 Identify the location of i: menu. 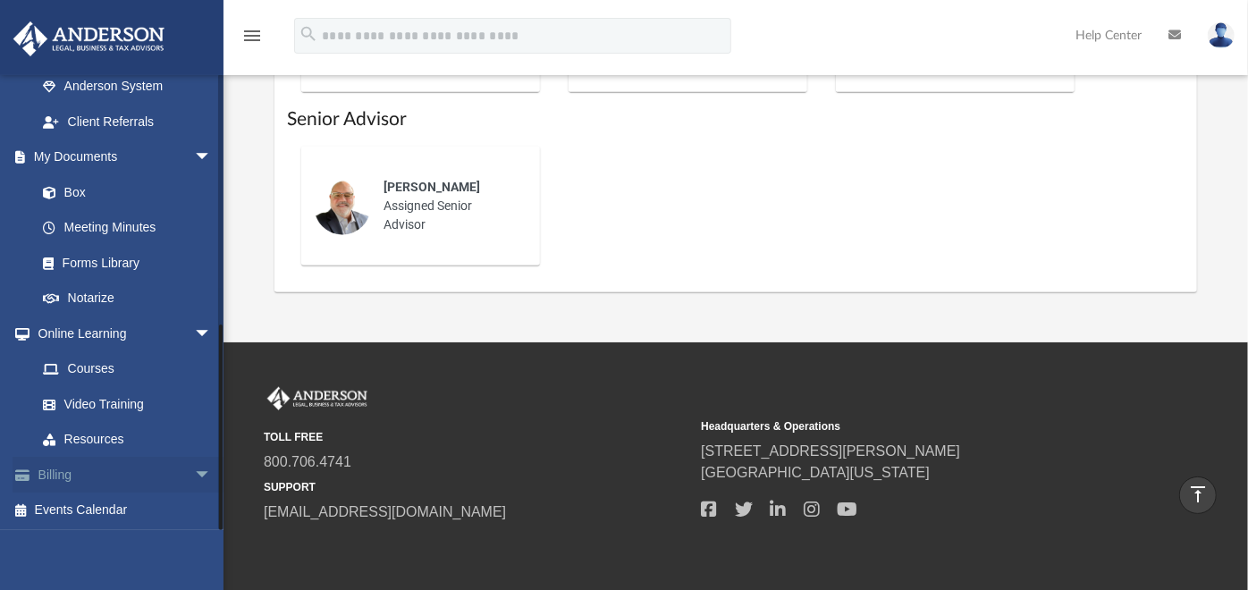
(252, 36).